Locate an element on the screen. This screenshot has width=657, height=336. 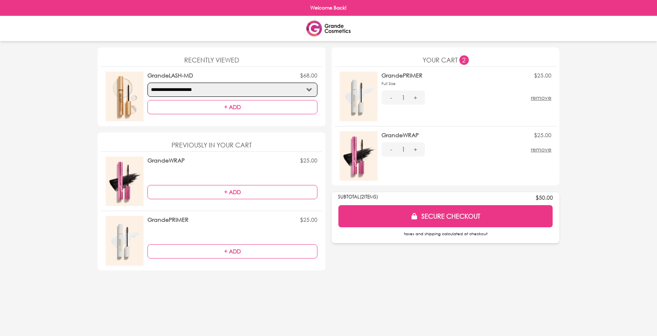
h1: Previously In Your Cart is located at coordinates (212, 142).